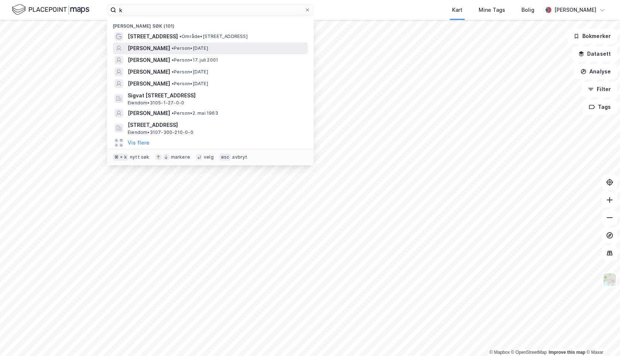  I want to click on div: velg, so click(209, 157).